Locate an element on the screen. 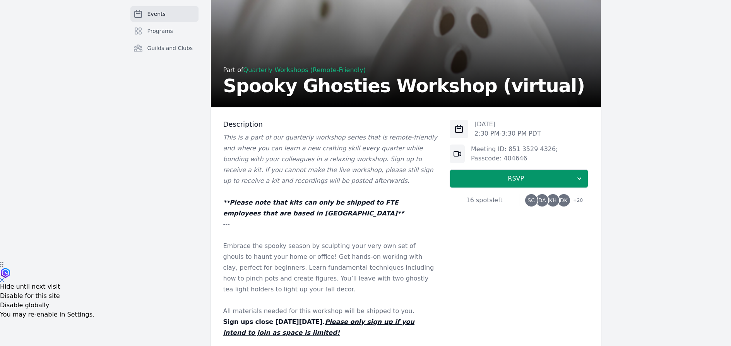 This screenshot has width=731, height=346. div: Part of is located at coordinates (404, 70).